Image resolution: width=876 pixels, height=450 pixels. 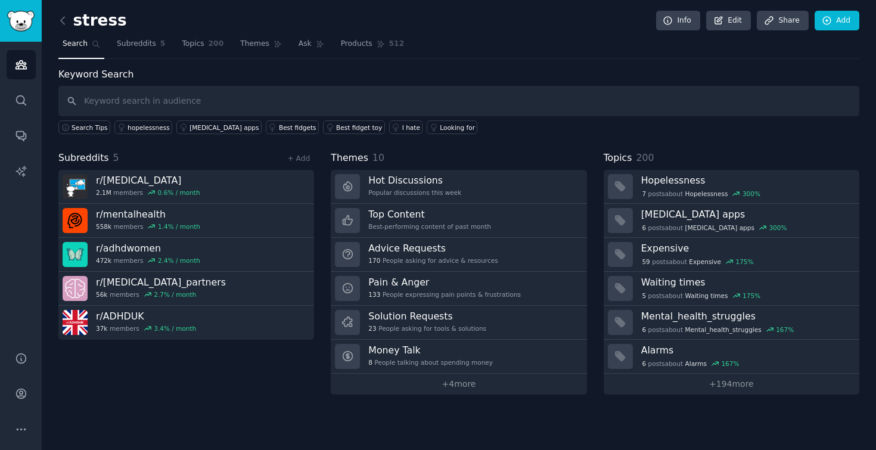 I want to click on span: 7, so click(x=644, y=194).